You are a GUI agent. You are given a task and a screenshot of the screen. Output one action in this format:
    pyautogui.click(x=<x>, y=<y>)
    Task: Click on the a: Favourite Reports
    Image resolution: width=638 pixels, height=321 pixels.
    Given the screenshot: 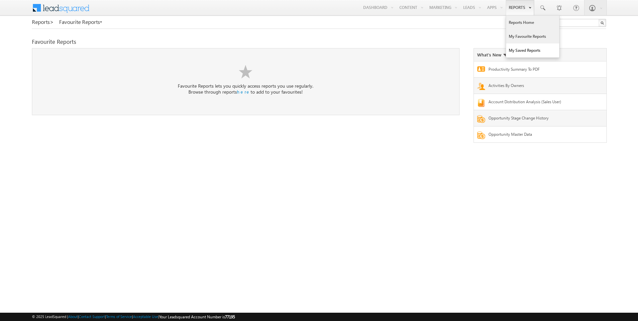 What is the action you would take?
    pyautogui.click(x=81, y=22)
    